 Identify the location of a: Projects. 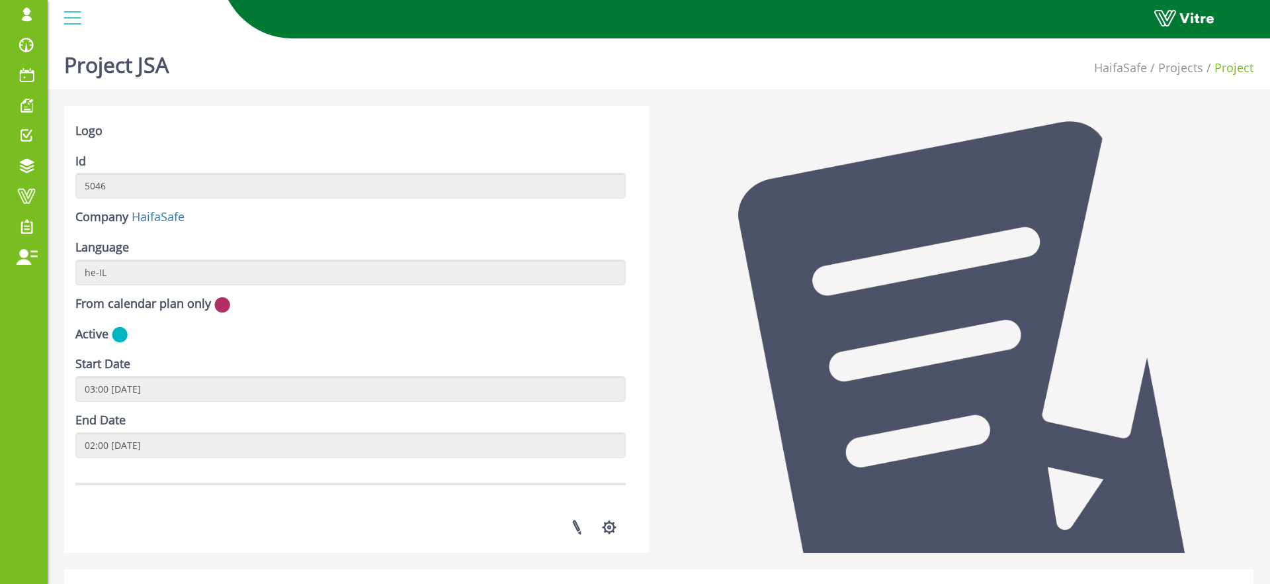
(1181, 67).